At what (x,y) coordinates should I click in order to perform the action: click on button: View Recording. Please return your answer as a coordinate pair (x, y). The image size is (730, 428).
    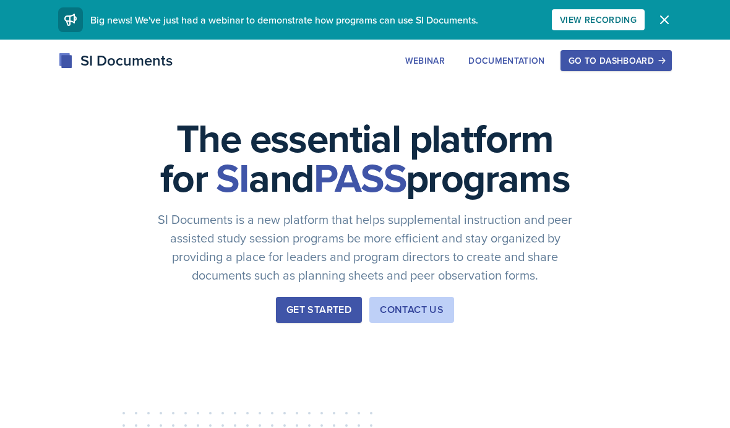
    Looking at the image, I should click on (598, 20).